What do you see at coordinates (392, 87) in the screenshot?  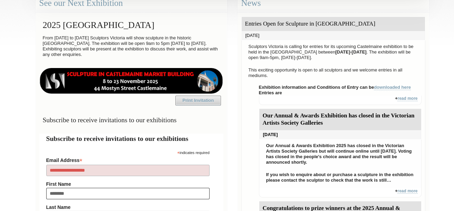 I see `a: downloaded here` at bounding box center [392, 87].